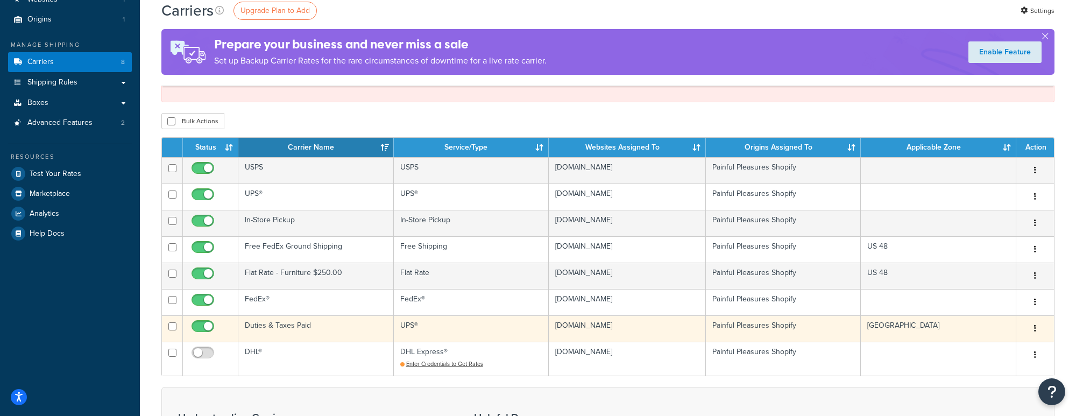 This screenshot has height=416, width=1076. Describe the element at coordinates (471, 249) in the screenshot. I see `td: Free Shipping` at that location.